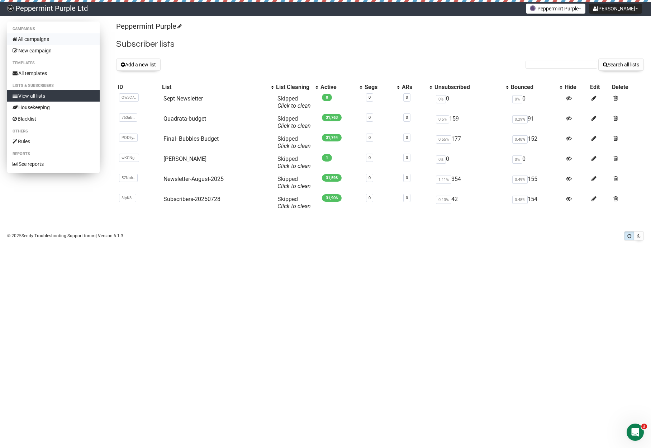 The image size is (651, 448). I want to click on li: Reports, so click(53, 154).